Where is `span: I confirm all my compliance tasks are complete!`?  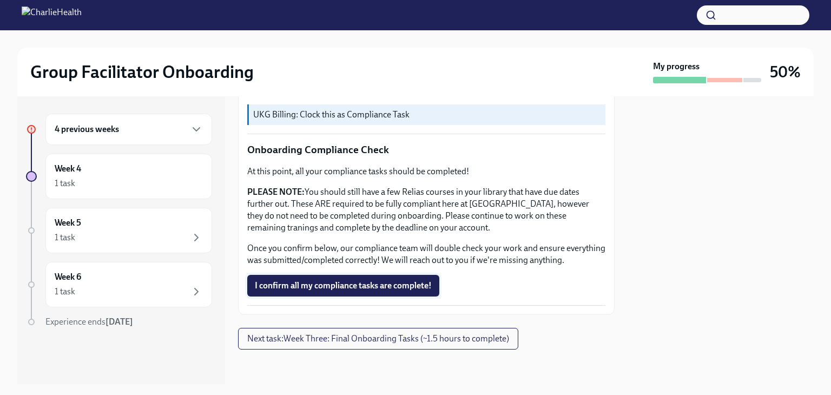
span: I confirm all my compliance tasks are complete! is located at coordinates (343, 286).